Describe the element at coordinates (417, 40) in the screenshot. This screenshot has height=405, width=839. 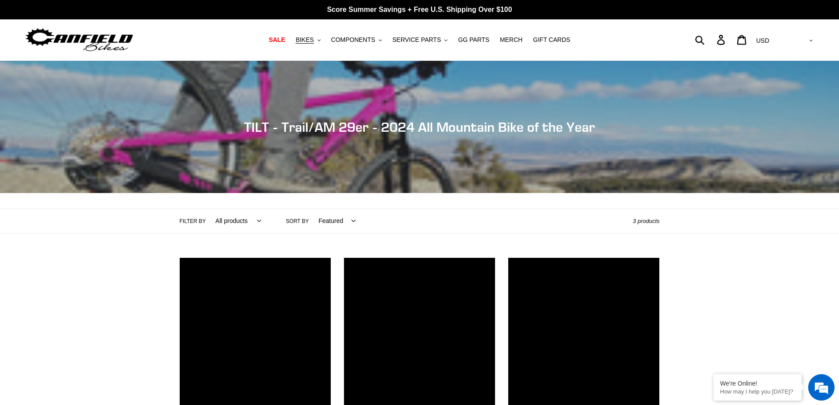
I see `span: SERVICE PARTS` at that location.